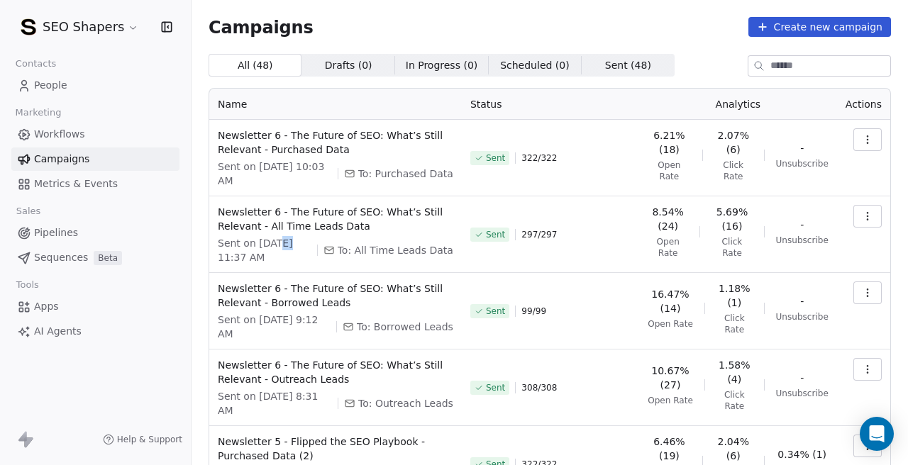  I want to click on span: Newsletter 6 - The Future of SEO: What’s Still Relevant - All Time Leads Data, so click(335, 219).